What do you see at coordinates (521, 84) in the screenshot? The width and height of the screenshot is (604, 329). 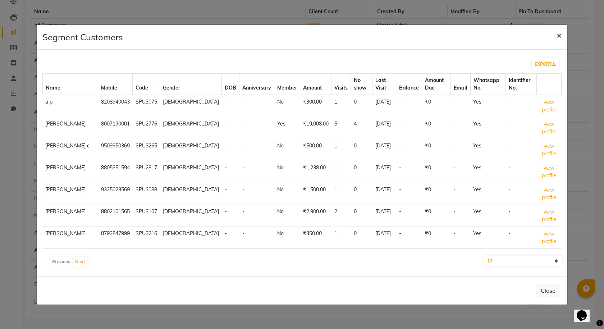 I see `th: Identifier No.` at bounding box center [521, 84].